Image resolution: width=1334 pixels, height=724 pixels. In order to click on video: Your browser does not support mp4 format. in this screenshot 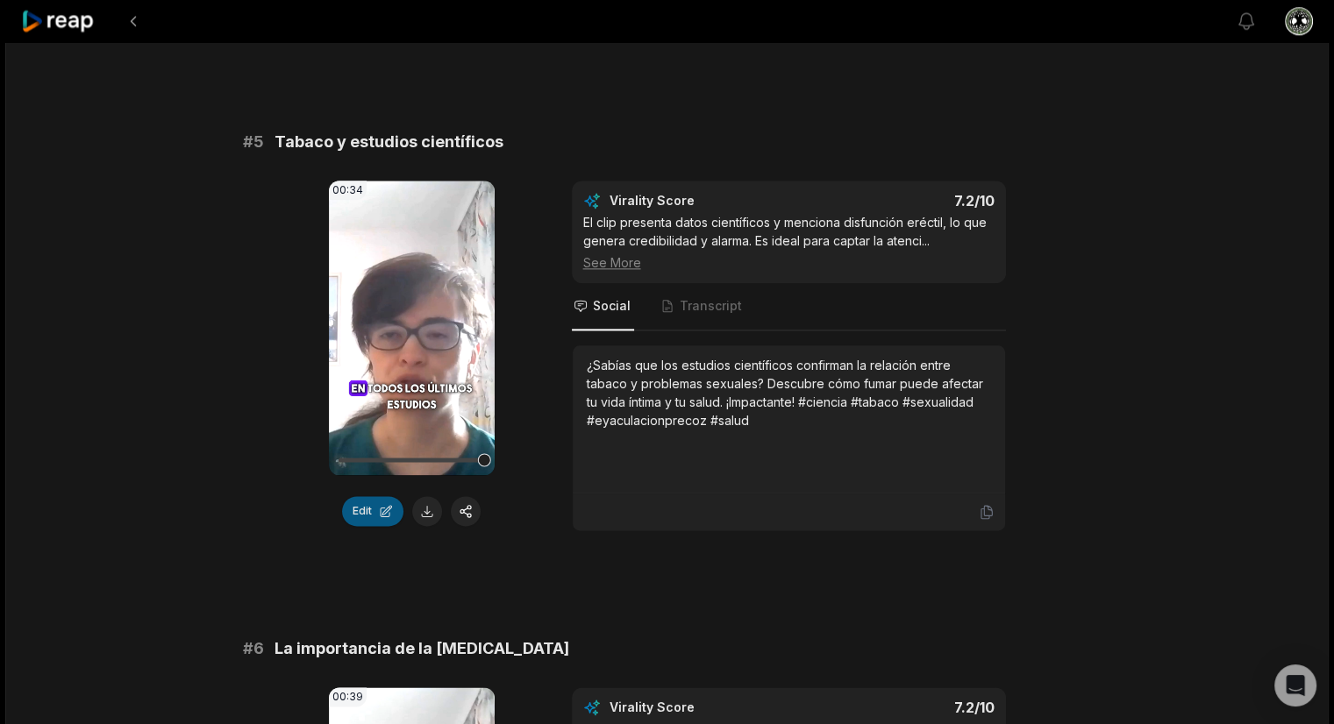, I will do `click(411, 328)`.